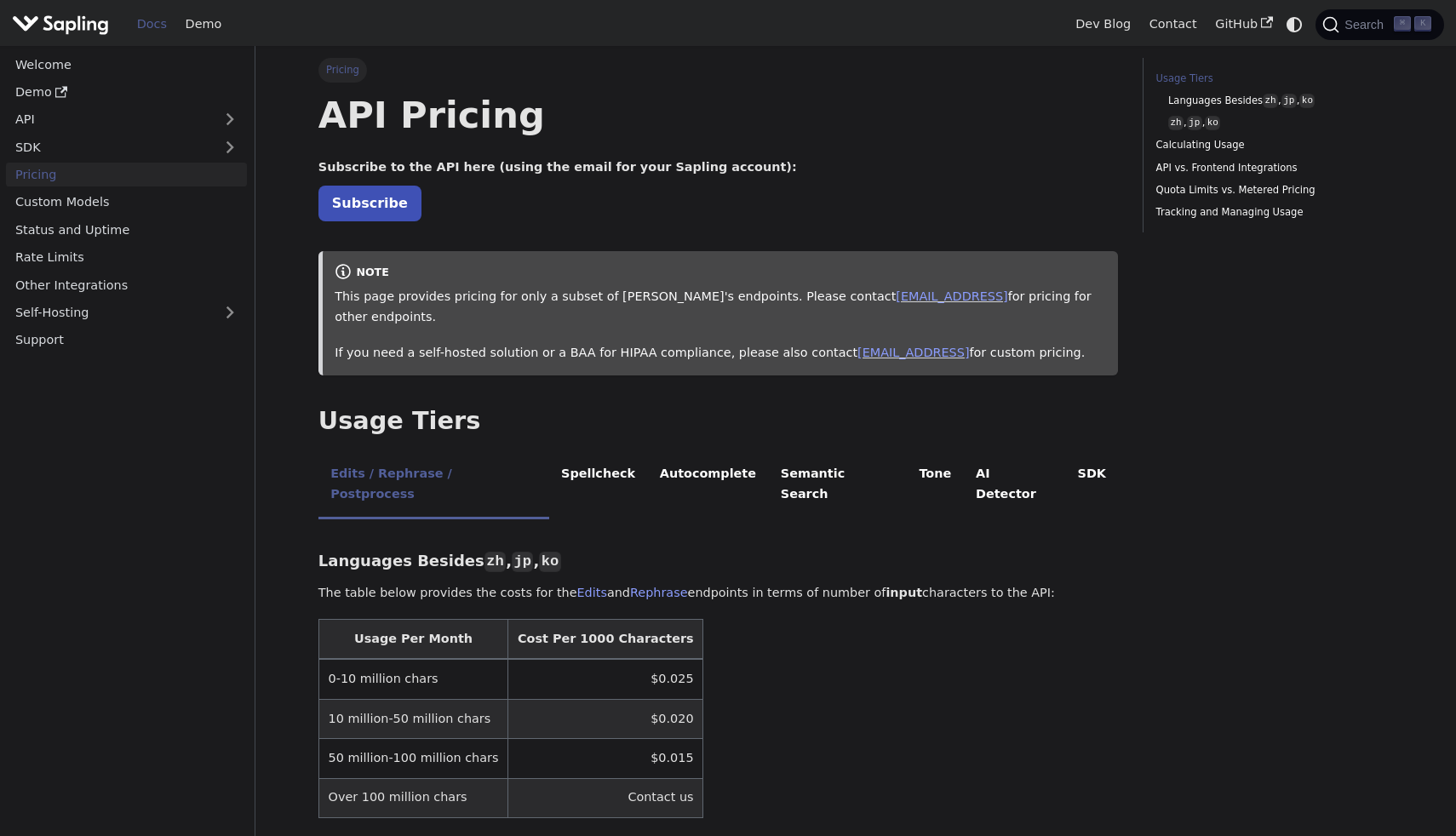 Image resolution: width=1456 pixels, height=836 pixels. What do you see at coordinates (1271, 78) in the screenshot?
I see `a: Usage Tiers` at bounding box center [1271, 78].